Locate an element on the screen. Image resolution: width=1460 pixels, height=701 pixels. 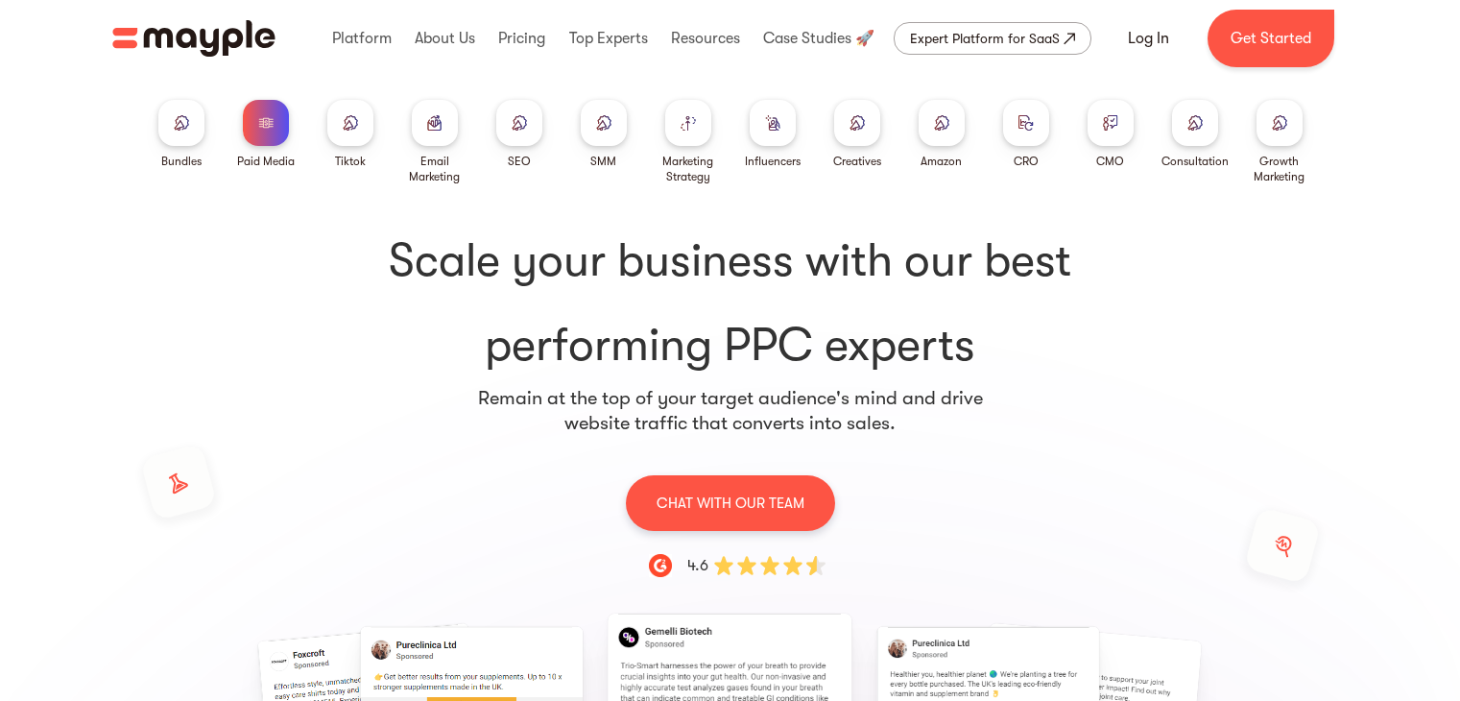
a: Amazon is located at coordinates (941, 134).